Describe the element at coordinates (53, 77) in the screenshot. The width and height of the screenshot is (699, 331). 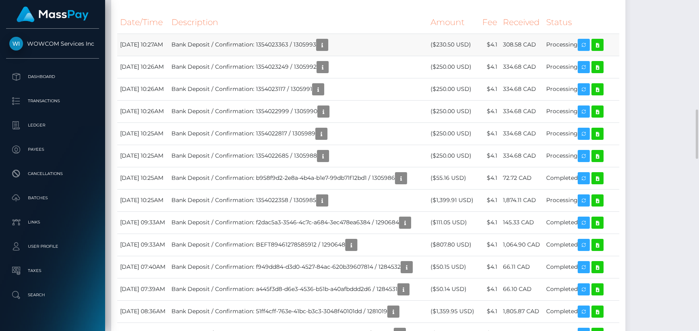
I see `p: Dashboard` at that location.